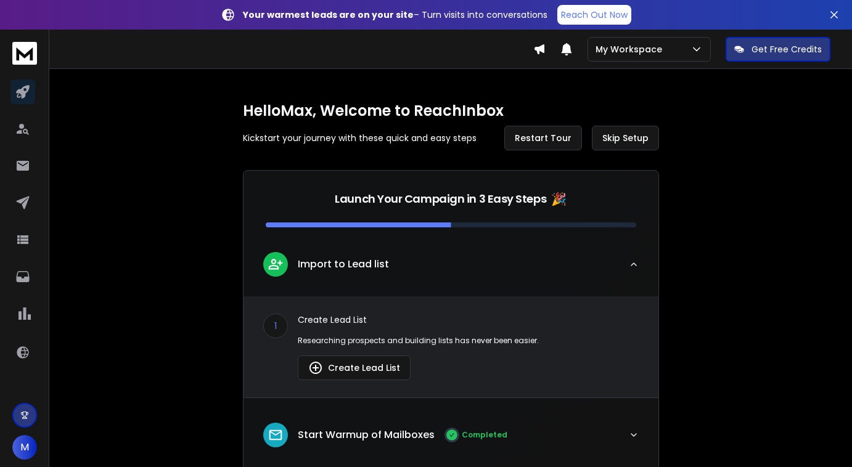 The width and height of the screenshot is (852, 467). I want to click on h1: Hello Max , Welcome to ReachInbox, so click(451, 111).